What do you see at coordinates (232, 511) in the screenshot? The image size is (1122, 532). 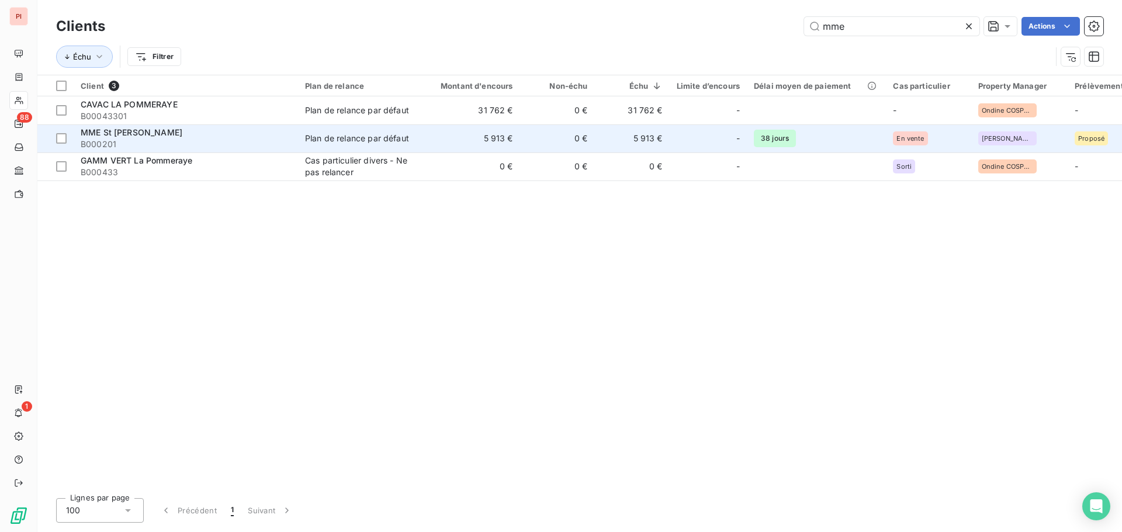 I see `button: 1` at bounding box center [232, 511].